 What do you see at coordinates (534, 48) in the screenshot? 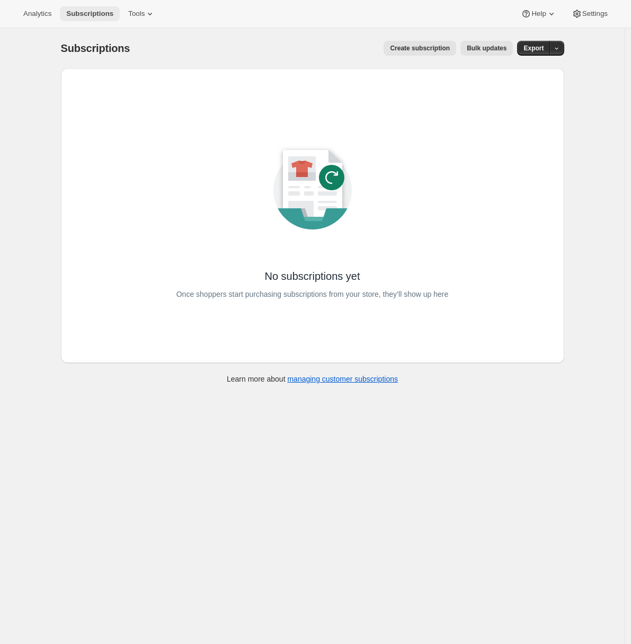
I see `span: Export` at bounding box center [534, 48].